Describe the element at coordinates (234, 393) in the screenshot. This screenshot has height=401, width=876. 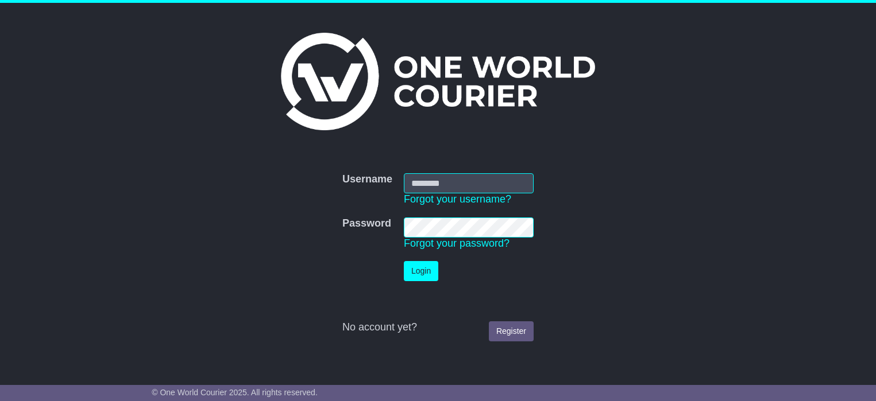
I see `span: © One World Courier 2025. All rights reserved.` at that location.